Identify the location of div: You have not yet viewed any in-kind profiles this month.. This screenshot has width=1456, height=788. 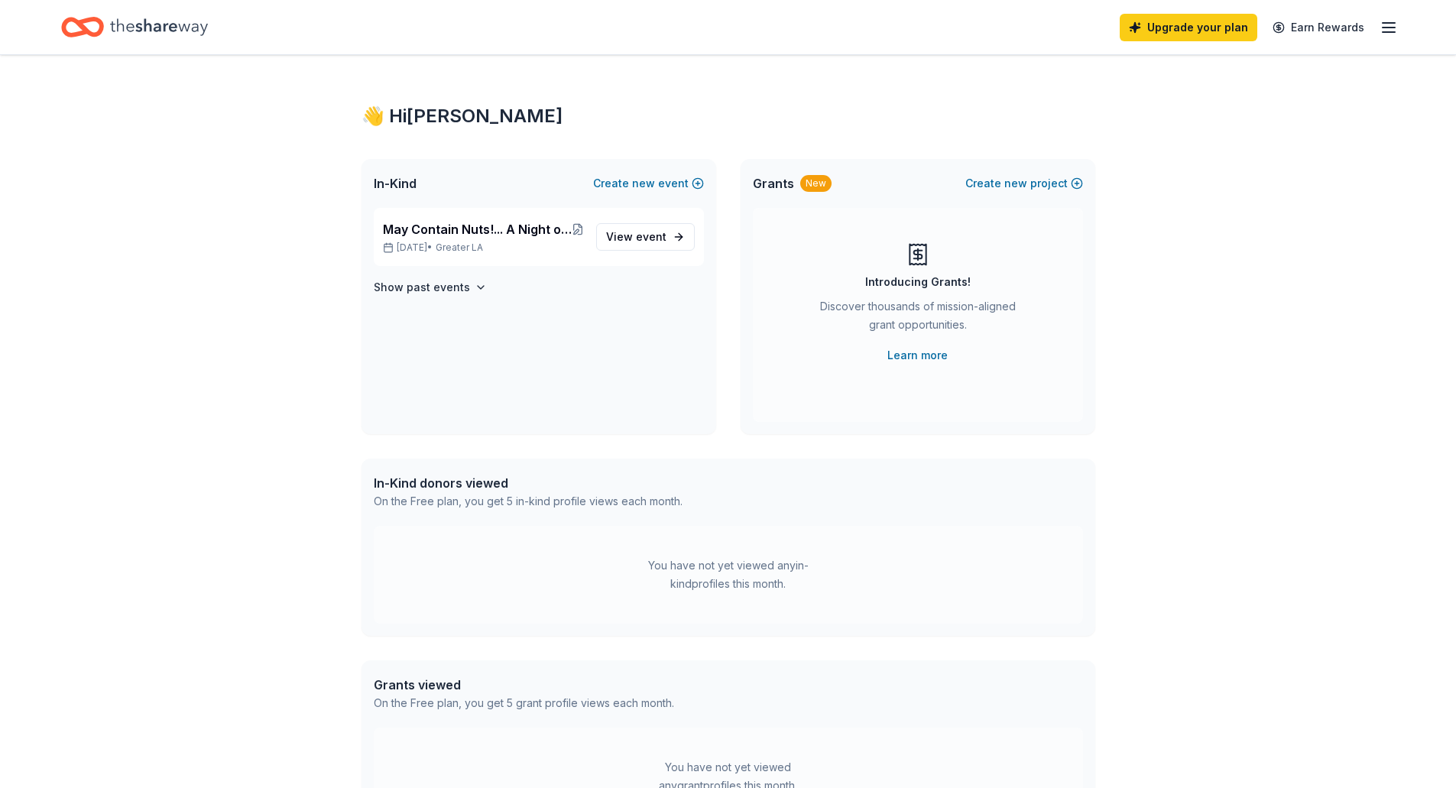
(728, 575).